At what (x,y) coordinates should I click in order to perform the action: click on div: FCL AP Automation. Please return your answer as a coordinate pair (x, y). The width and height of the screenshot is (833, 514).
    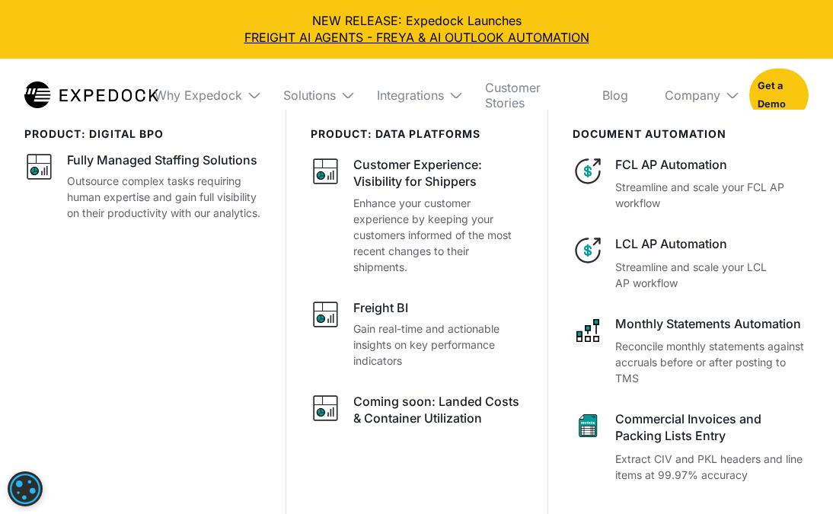
    Looking at the image, I should click on (712, 164).